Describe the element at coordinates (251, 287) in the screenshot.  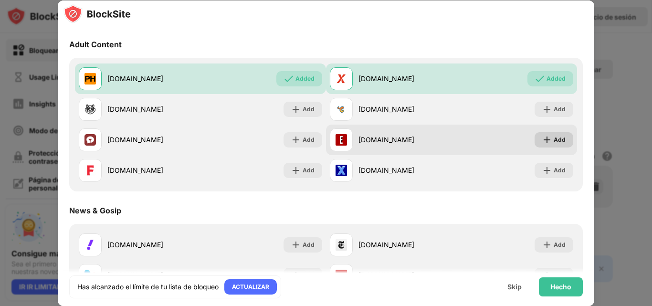
I see `div: ACTUALIZAR` at that location.